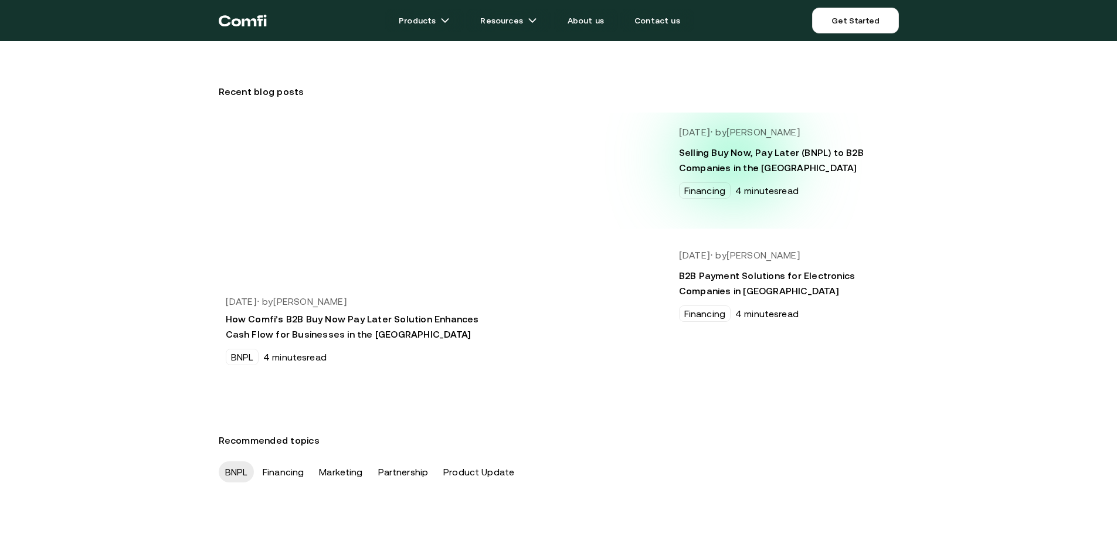  What do you see at coordinates (283, 472) in the screenshot?
I see `div: Financing` at bounding box center [283, 472].